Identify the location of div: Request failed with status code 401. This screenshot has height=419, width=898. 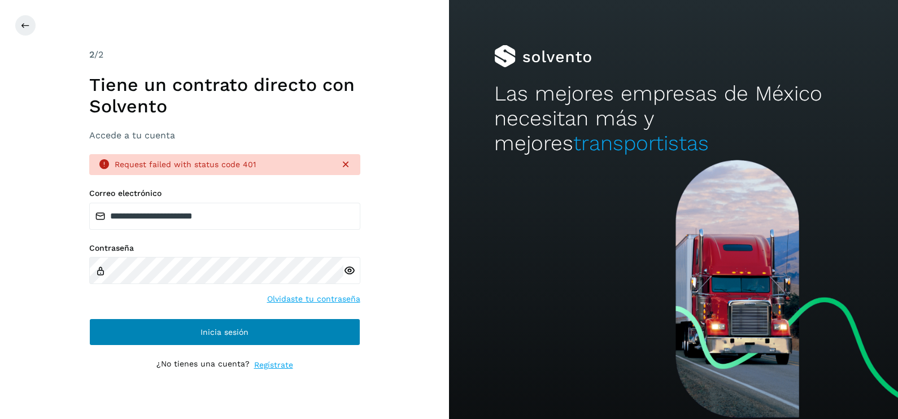
(223, 164).